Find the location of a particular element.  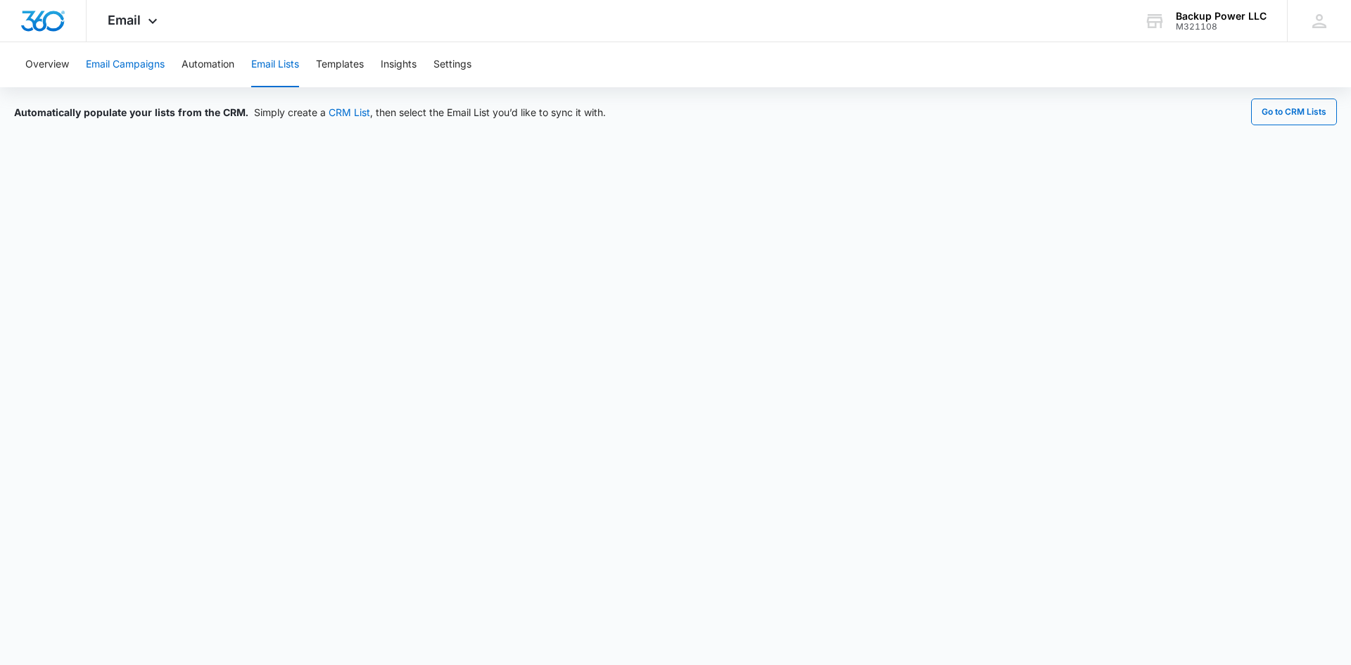

button: Automation is located at coordinates (208, 65).